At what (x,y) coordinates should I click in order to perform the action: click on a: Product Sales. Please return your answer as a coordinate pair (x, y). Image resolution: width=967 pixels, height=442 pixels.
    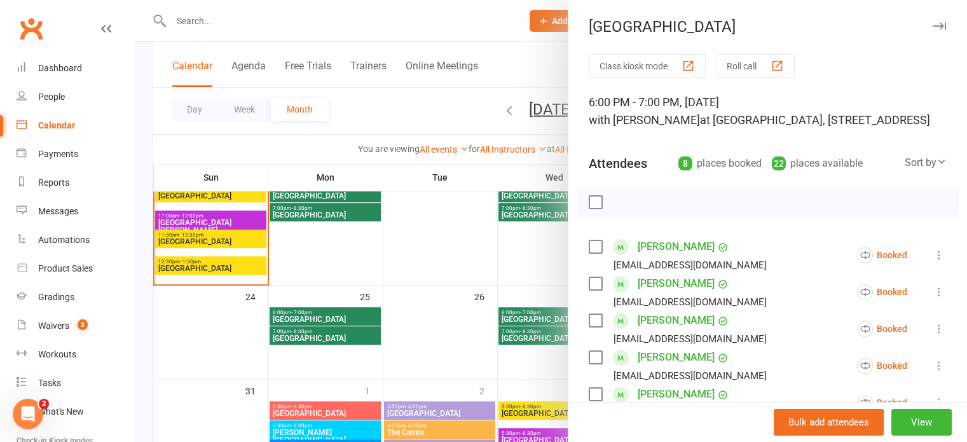
    Looking at the image, I should click on (75, 268).